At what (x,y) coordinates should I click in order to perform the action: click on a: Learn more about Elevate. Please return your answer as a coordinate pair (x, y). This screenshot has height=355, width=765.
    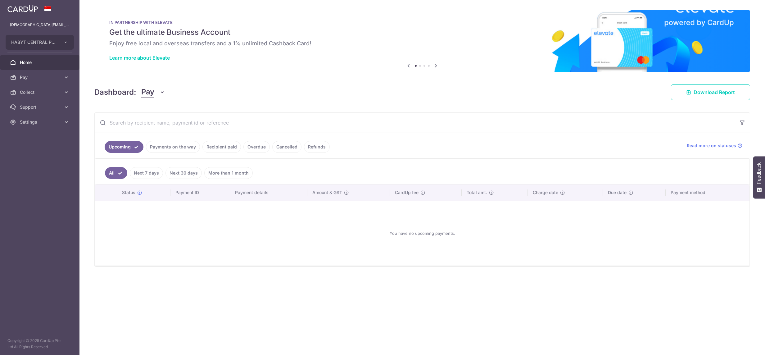
    Looking at the image, I should click on (139, 58).